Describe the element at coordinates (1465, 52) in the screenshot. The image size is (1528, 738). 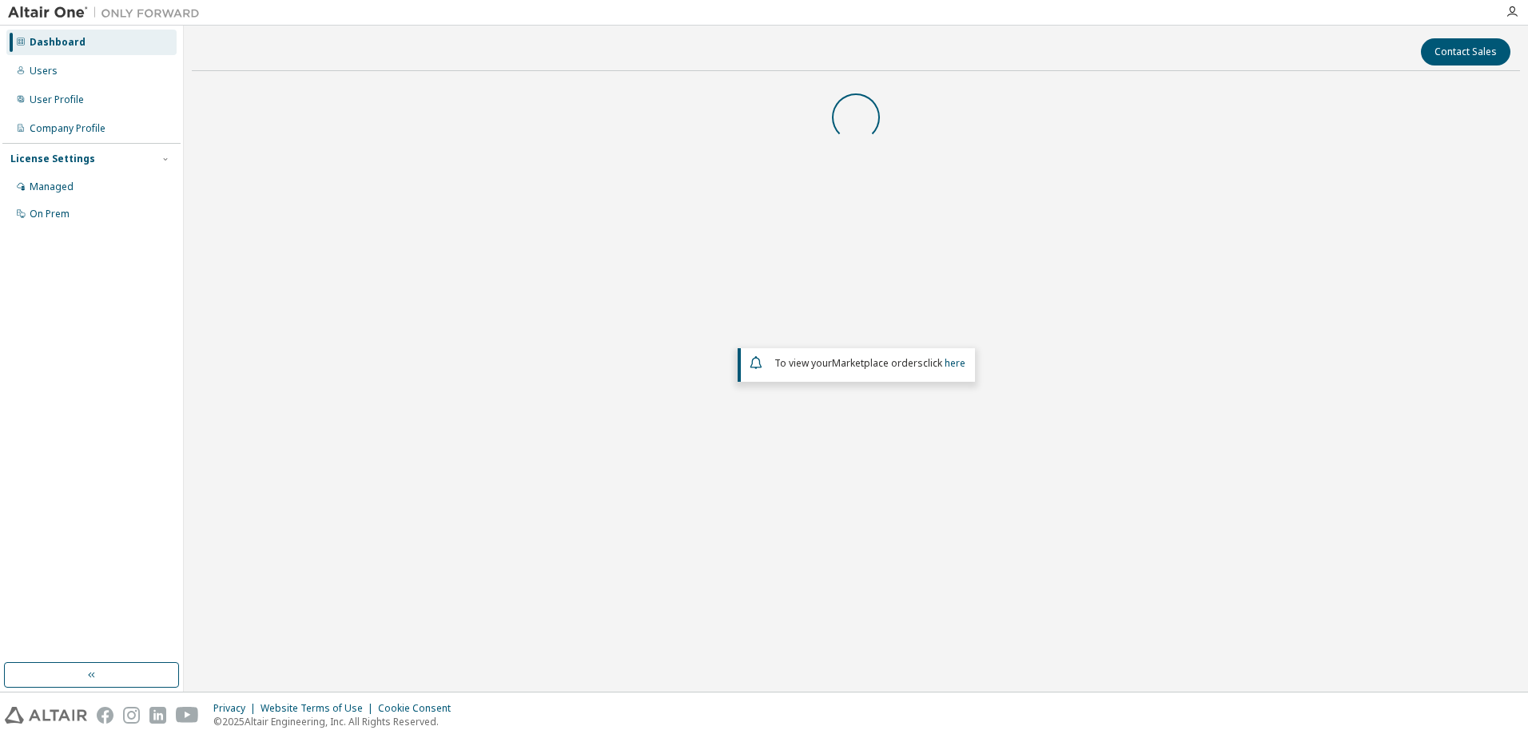
I see `button: Contact Sales` at that location.